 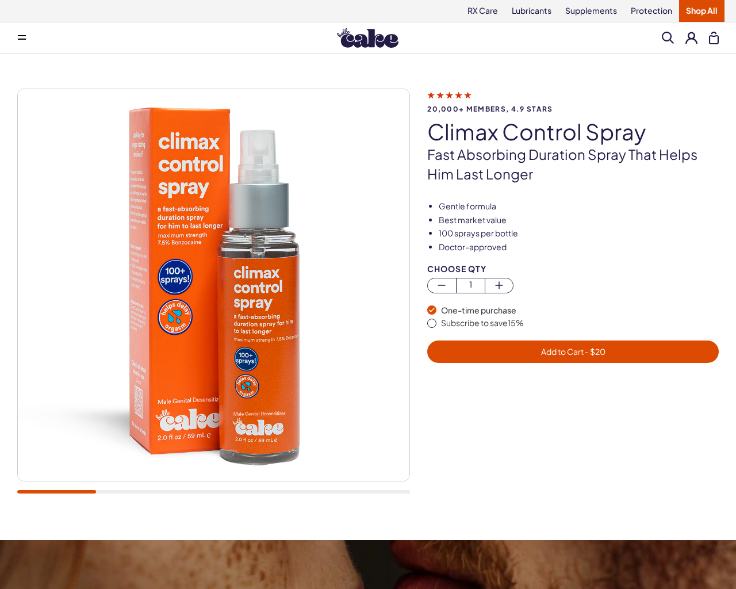 What do you see at coordinates (579, 247) in the screenshot?
I see `li: Doctor-approved` at bounding box center [579, 247].